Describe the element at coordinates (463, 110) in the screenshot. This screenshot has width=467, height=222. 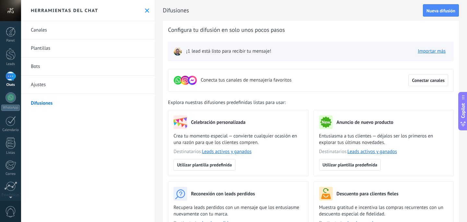
I see `span: Copilot` at that location.